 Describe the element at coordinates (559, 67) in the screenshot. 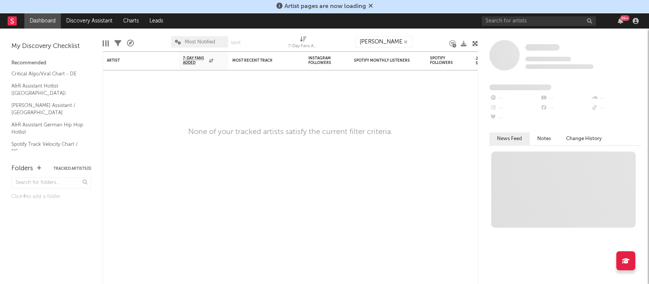

I see `span: 0 fans last week` at that location.